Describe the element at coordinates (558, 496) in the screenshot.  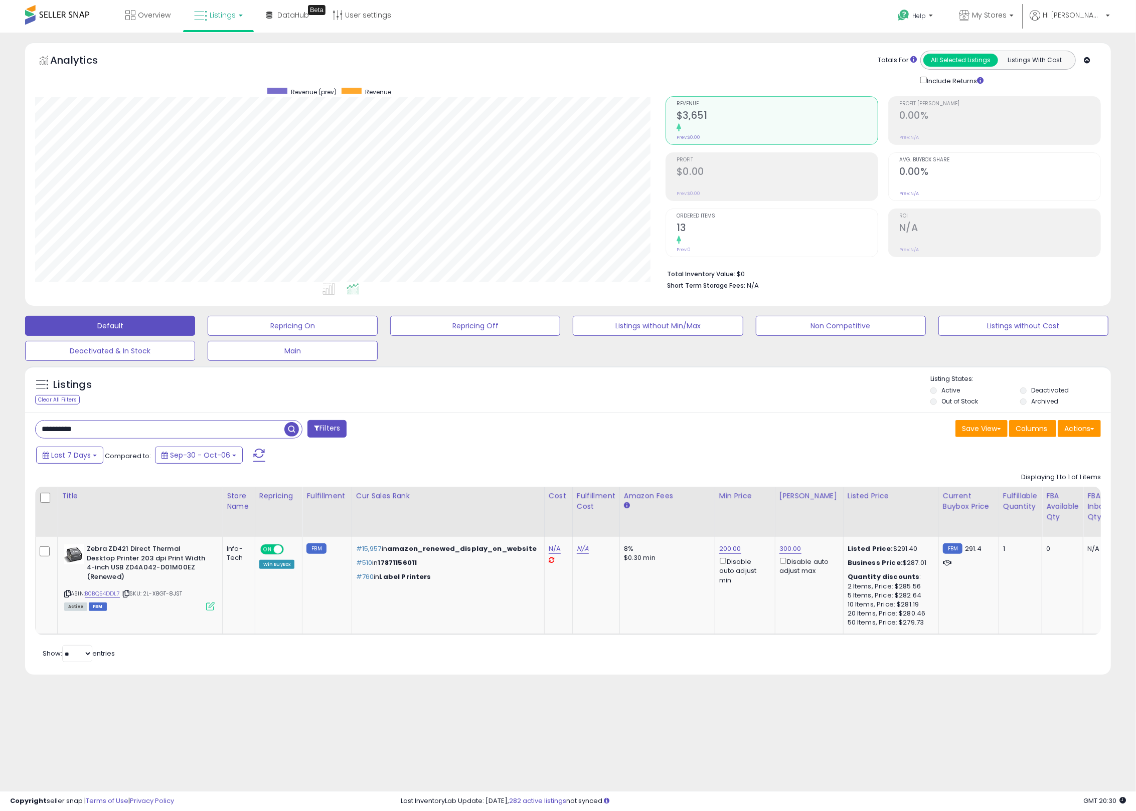
I see `div: Cost` at that location.